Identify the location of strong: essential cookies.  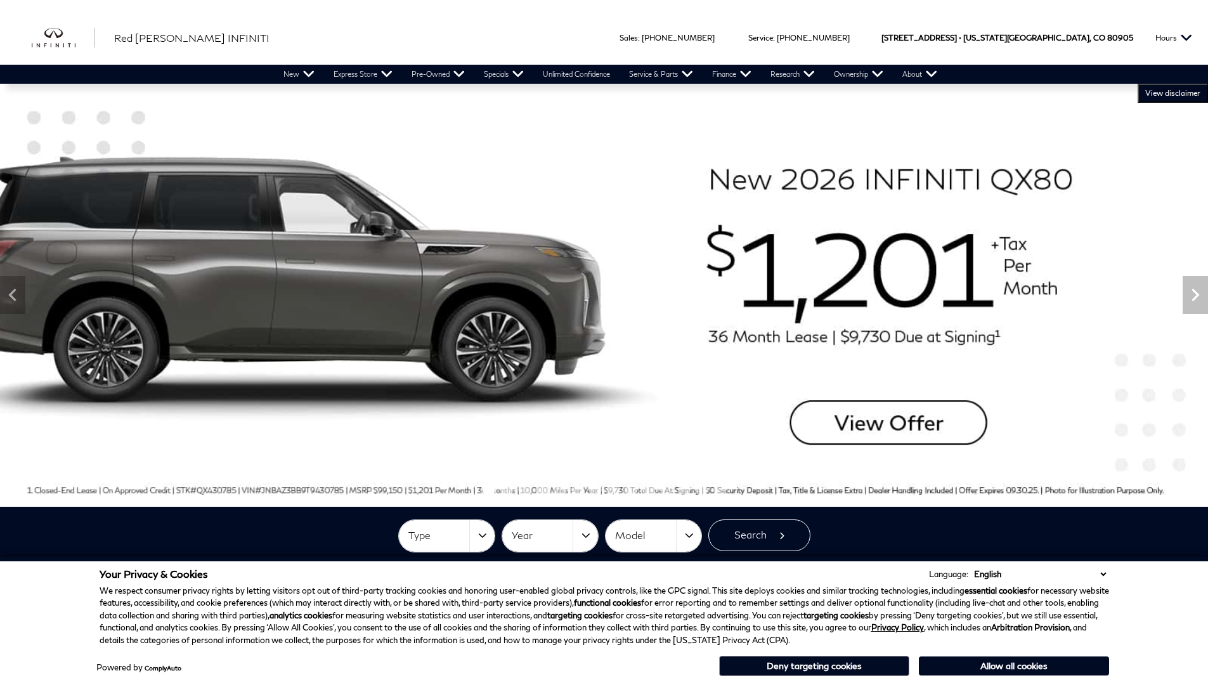
(995, 590).